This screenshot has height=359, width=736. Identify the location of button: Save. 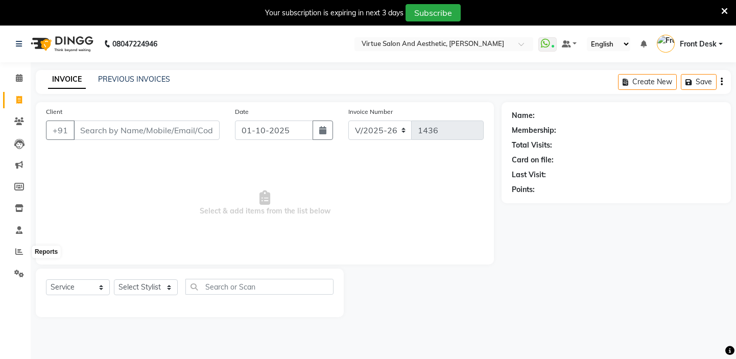
(699, 82).